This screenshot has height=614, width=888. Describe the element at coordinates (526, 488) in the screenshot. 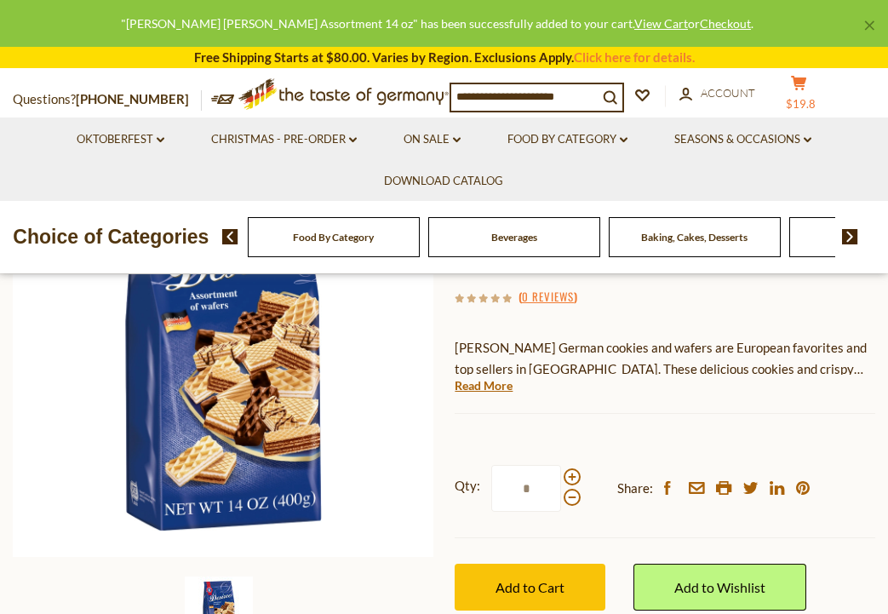

I see `input: Qty:` at that location.